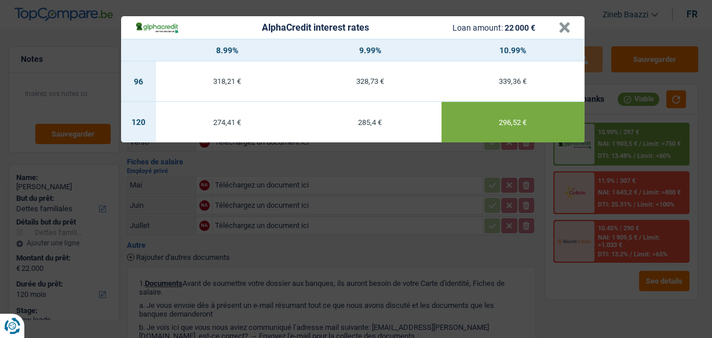 The height and width of the screenshot is (338, 712). What do you see at coordinates (139, 82) in the screenshot?
I see `td: 96` at bounding box center [139, 82].